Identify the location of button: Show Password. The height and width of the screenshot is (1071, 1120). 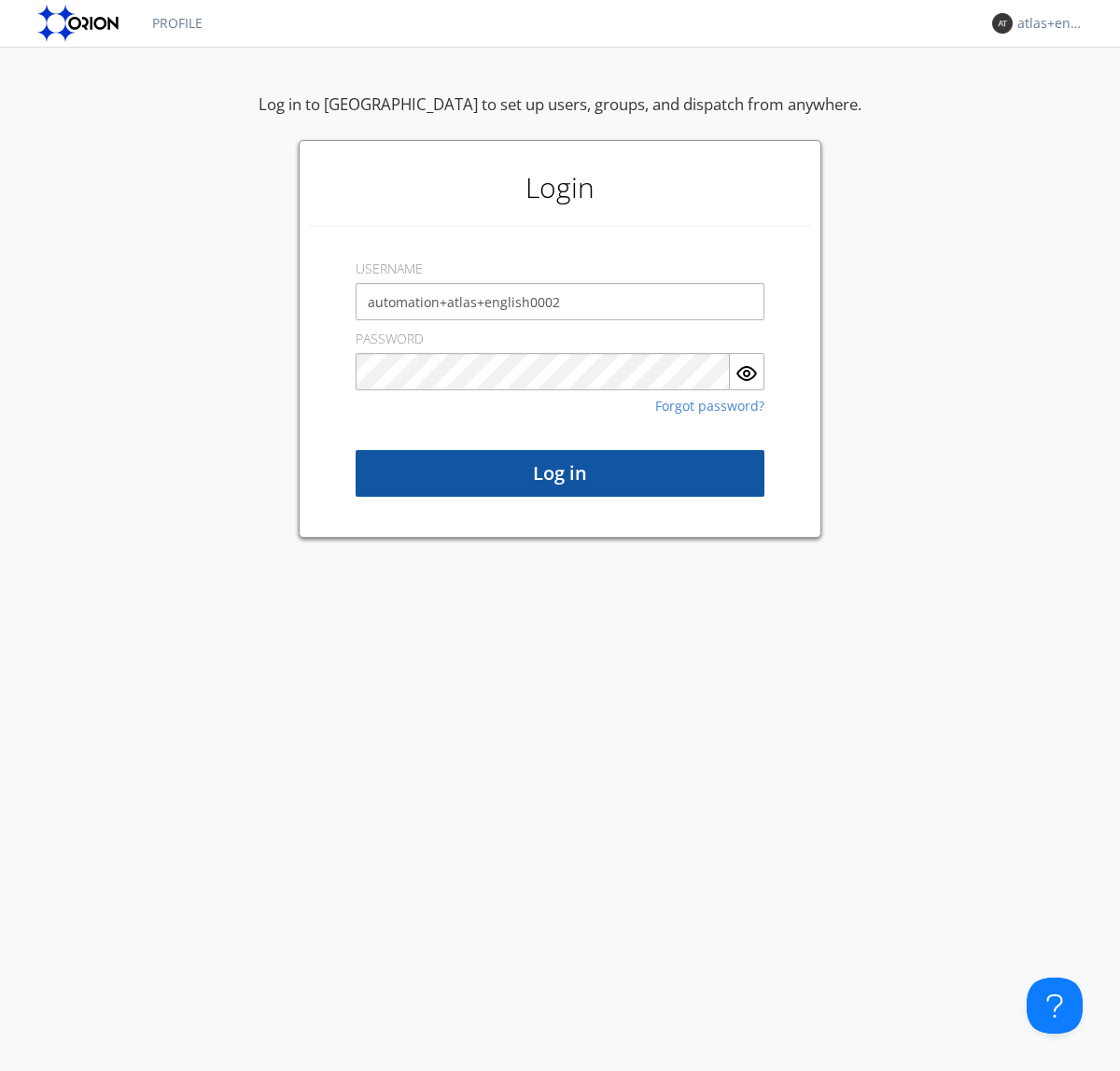
(746, 372).